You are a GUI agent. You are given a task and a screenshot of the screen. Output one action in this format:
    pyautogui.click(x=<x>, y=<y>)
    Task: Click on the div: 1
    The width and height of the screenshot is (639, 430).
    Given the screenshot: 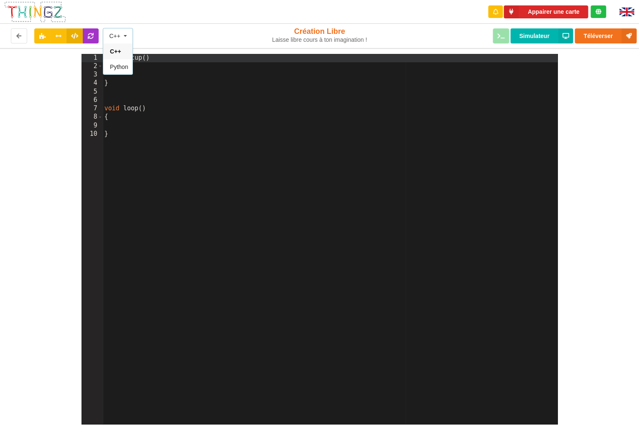 What is the action you would take?
    pyautogui.click(x=92, y=58)
    